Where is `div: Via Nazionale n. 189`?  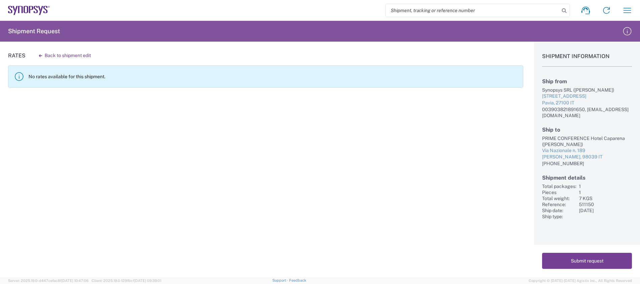 div: Via Nazionale n. 189 is located at coordinates (587, 151).